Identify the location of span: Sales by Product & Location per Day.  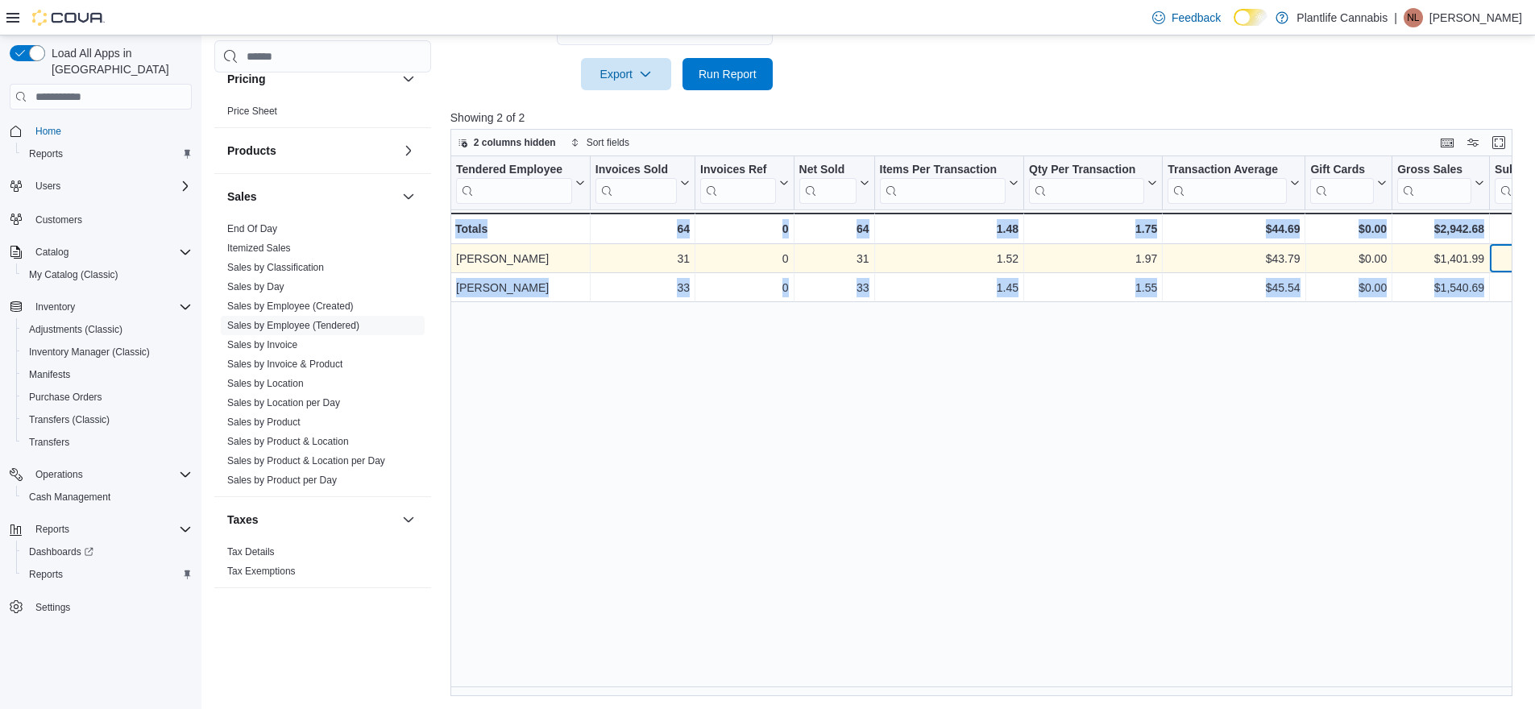
(306, 461).